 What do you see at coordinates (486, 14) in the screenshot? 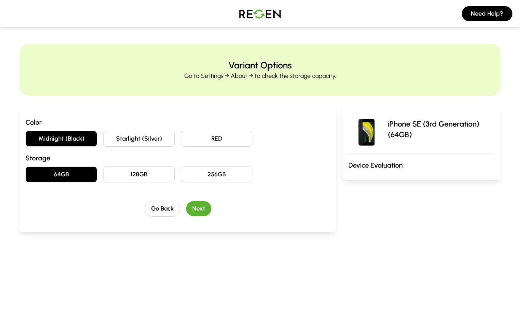
I see `button: Need Help?` at bounding box center [486, 14].